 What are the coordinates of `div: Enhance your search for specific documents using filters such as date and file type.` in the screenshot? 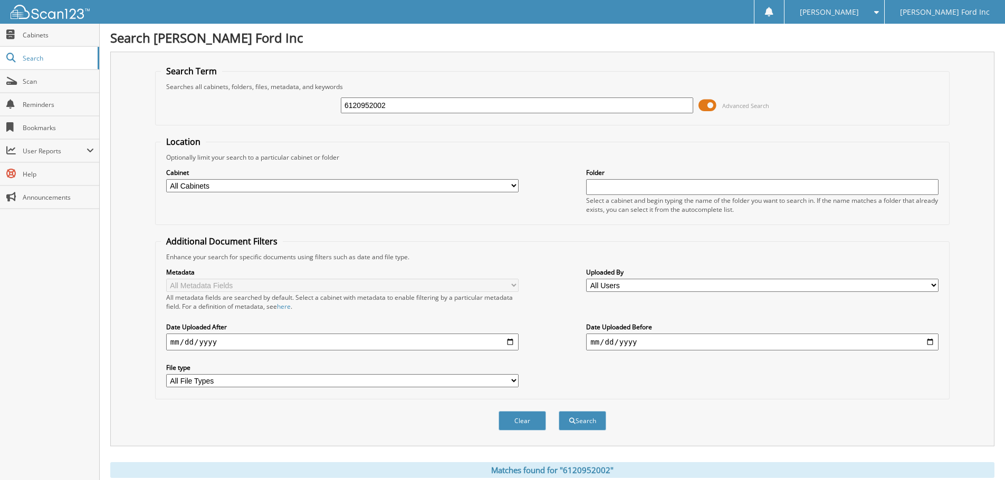 It's located at (552, 257).